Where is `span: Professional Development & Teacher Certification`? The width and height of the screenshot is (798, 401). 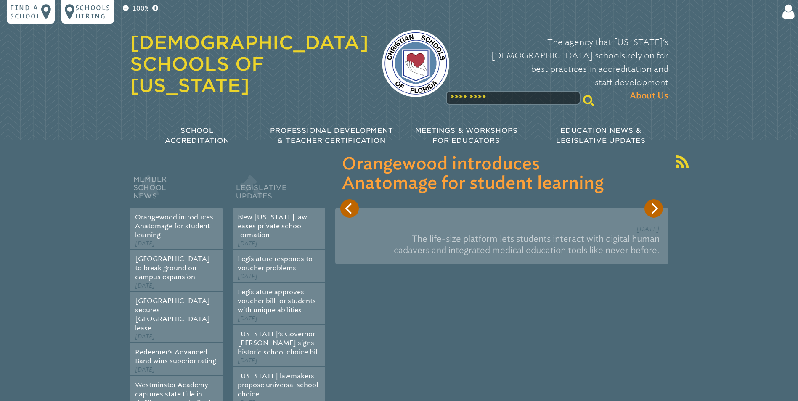 span: Professional Development & Teacher Certification is located at coordinates (332, 135).